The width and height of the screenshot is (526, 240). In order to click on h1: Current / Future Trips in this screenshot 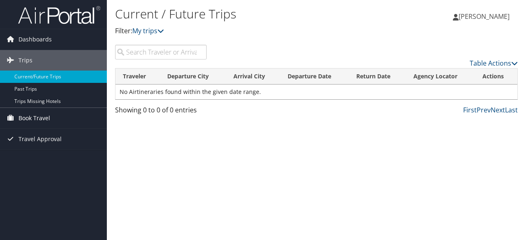, I will do `click(249, 14)`.